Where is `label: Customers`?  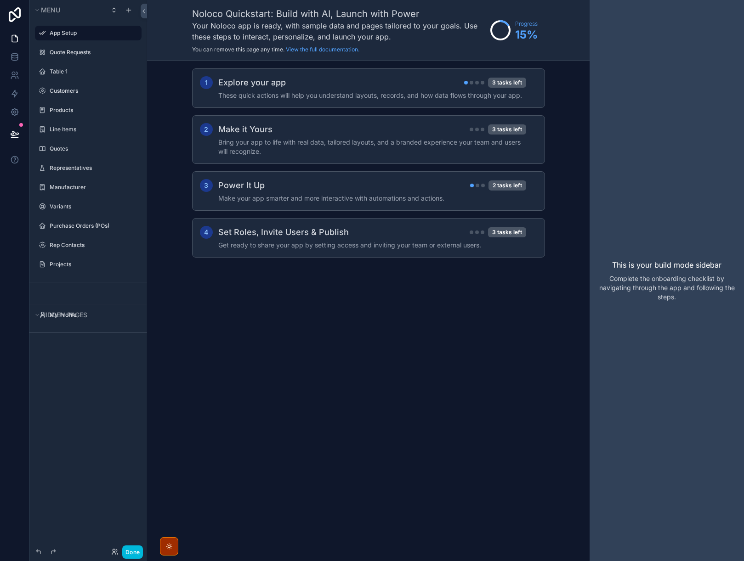 label: Customers is located at coordinates (93, 91).